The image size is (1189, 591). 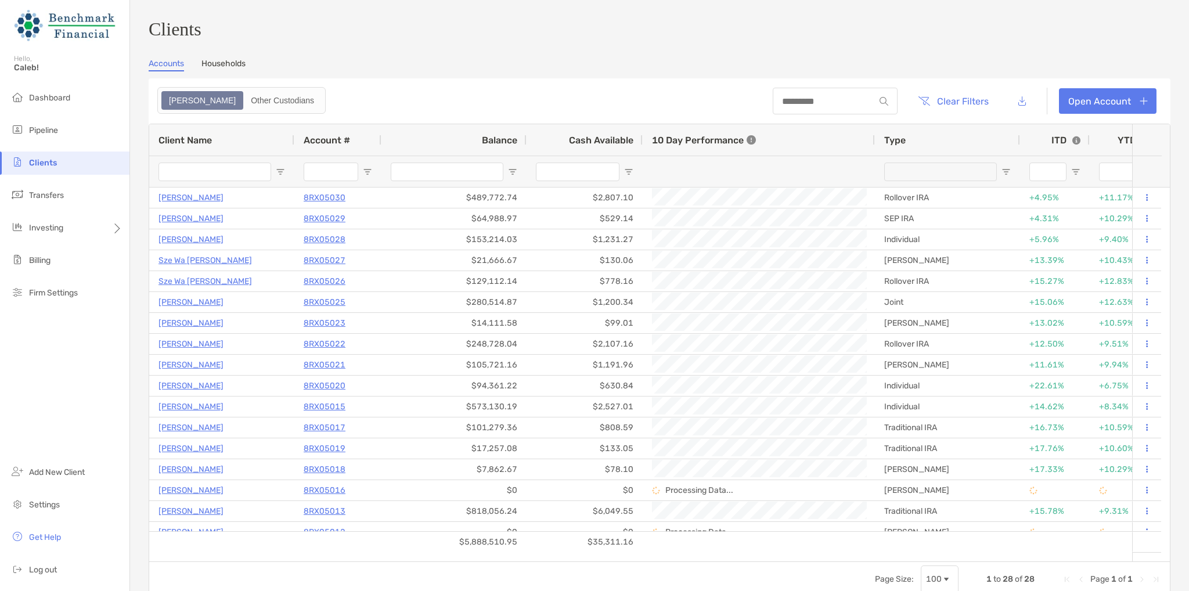 I want to click on div: +14.62%, so click(x=1055, y=406).